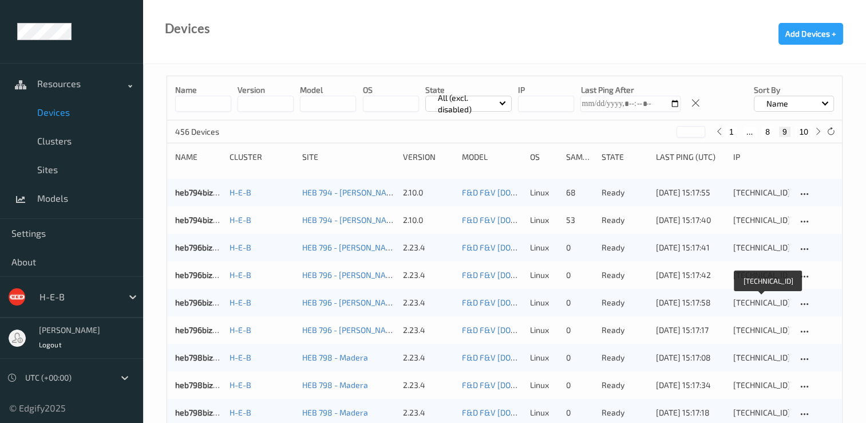  What do you see at coordinates (206, 384) in the screenshot?
I see `a: heb798bizedg53` at bounding box center [206, 384].